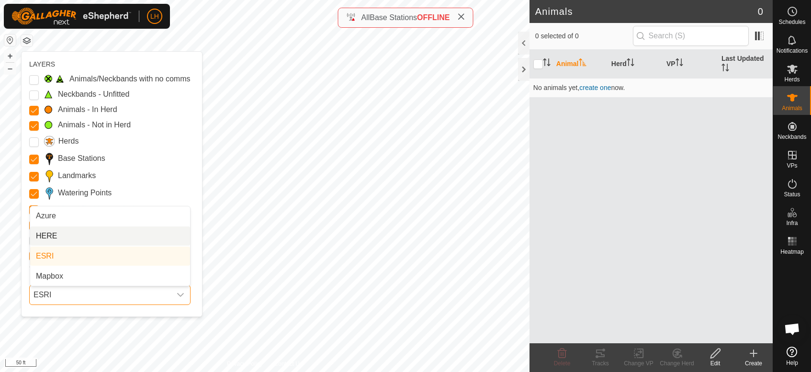  Describe the element at coordinates (792, 51) in the screenshot. I see `span: Notifications` at that location.